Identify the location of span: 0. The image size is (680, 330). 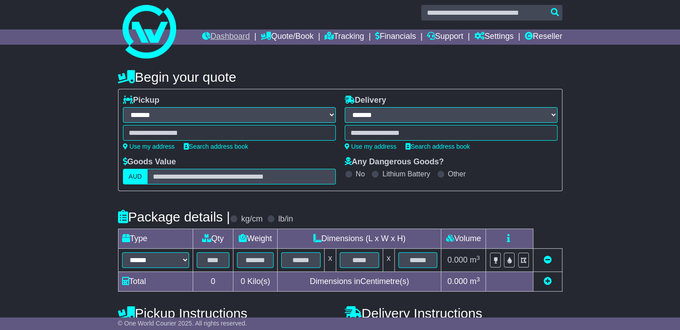
(243, 282).